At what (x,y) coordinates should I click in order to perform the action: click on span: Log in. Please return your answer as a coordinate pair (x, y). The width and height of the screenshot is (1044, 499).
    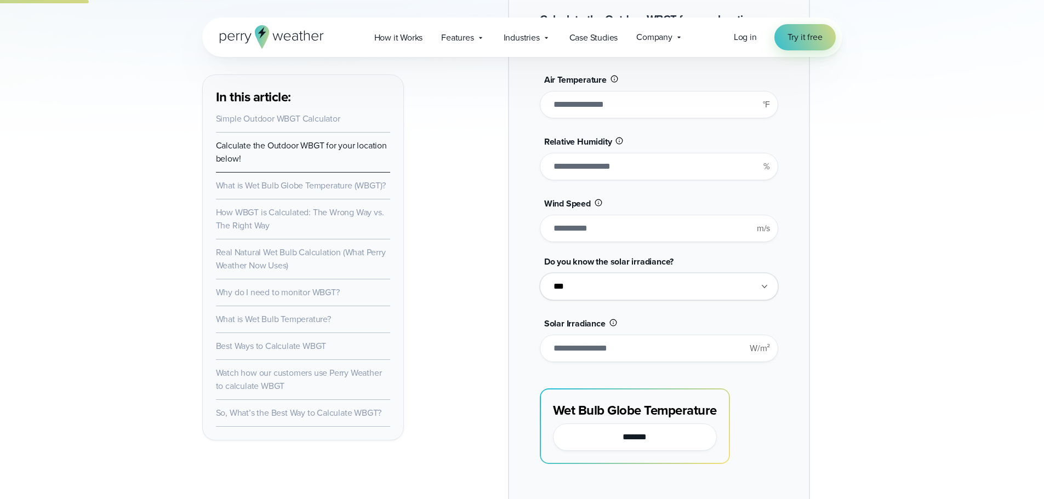
    Looking at the image, I should click on (745, 37).